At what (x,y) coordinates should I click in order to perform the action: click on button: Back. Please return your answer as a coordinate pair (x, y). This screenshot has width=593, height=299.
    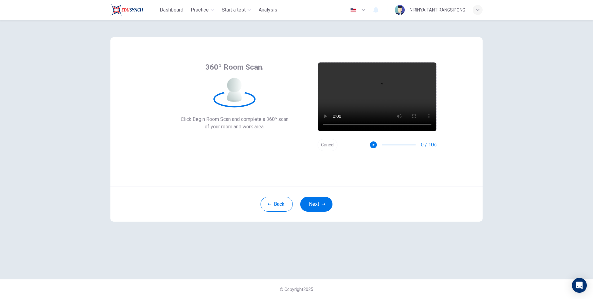
    Looking at the image, I should click on (277, 204).